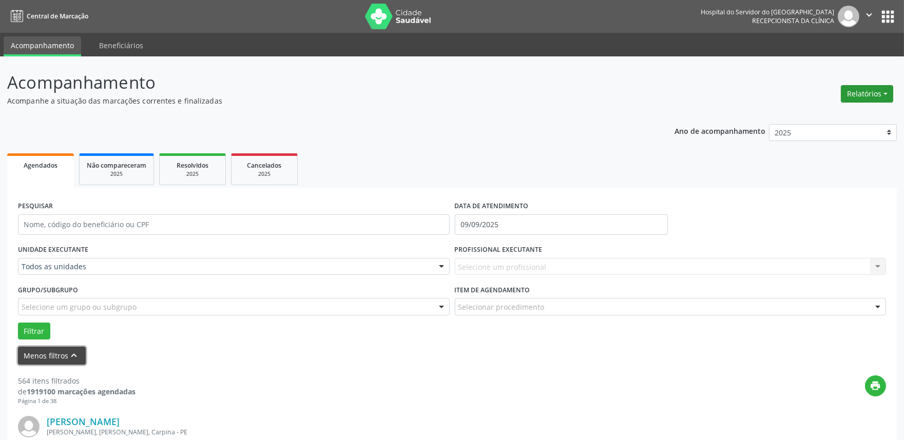  I want to click on span: Selecionar procedimento, so click(502, 307).